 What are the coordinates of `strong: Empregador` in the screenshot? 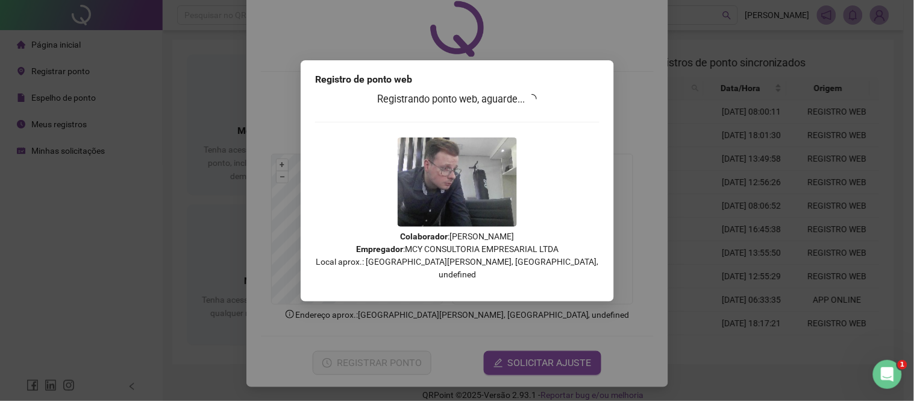 It's located at (380, 249).